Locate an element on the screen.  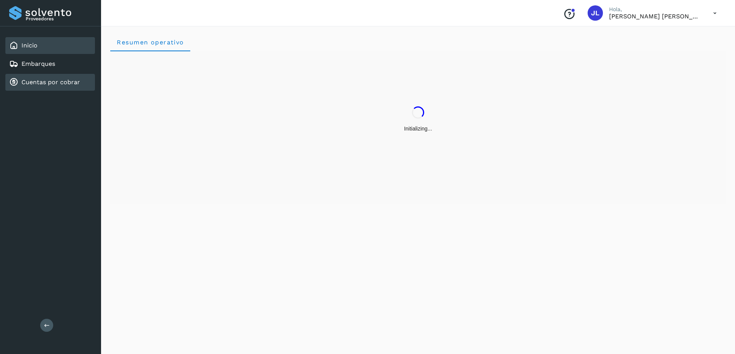
div: Cuentas por cobrar is located at coordinates (50, 82).